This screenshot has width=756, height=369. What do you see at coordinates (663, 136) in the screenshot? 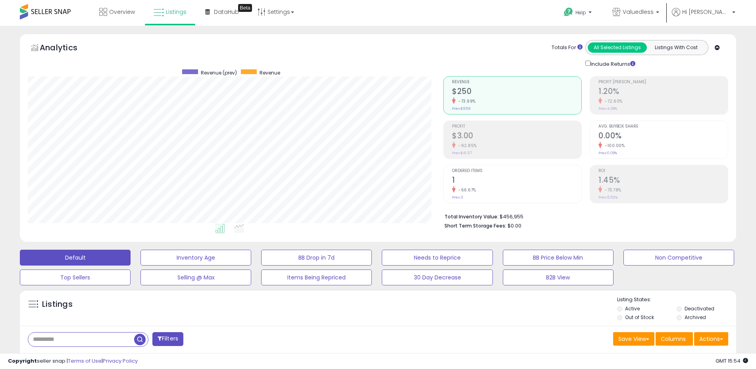
I see `h2: 0.00%` at bounding box center [663, 136].